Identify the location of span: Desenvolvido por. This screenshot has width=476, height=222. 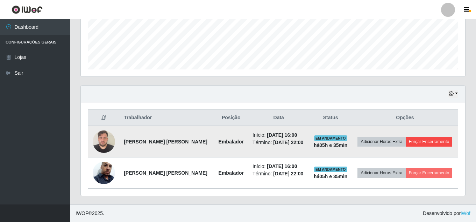
(447, 213).